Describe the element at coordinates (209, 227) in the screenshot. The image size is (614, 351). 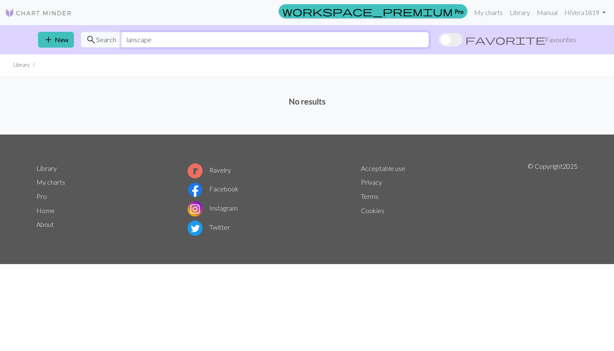
I see `a: Twitter` at that location.